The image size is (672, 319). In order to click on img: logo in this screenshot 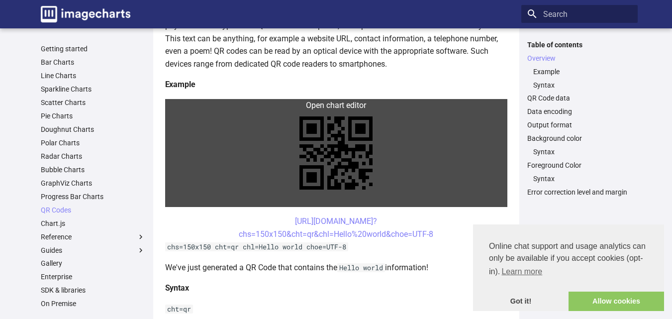, I will do `click(86, 14)`.